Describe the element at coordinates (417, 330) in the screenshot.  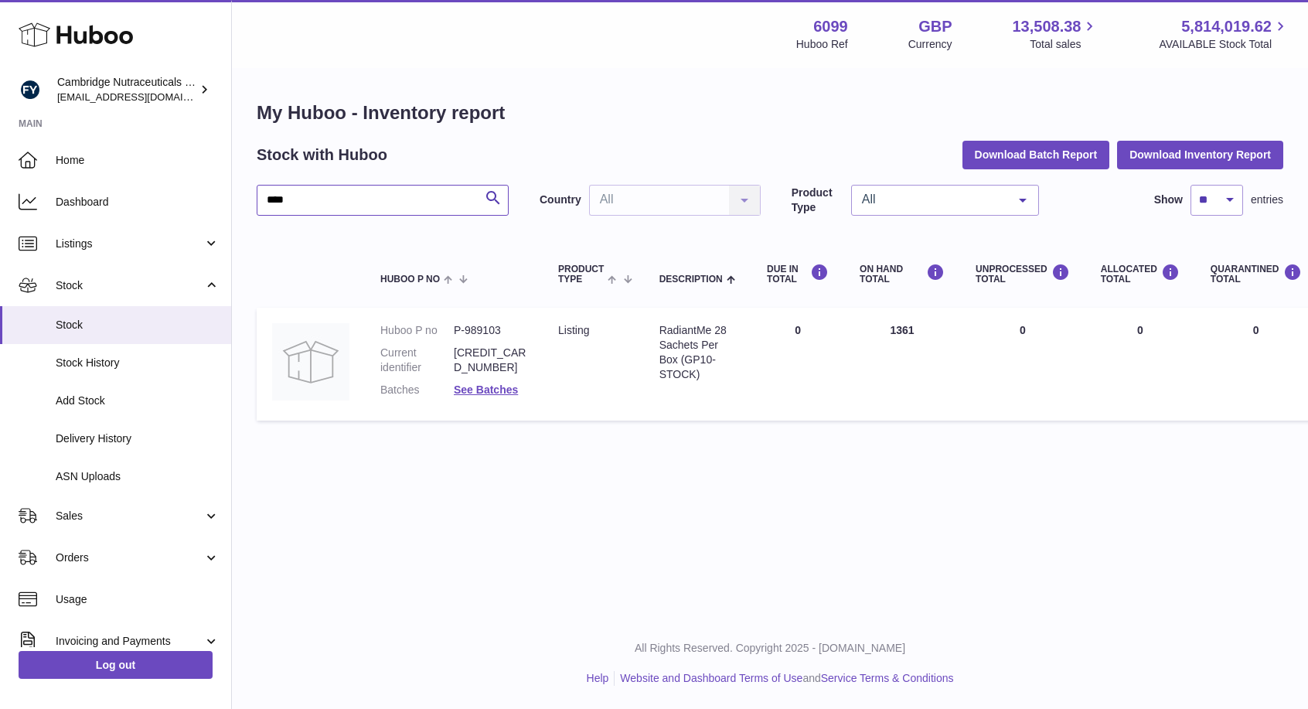
I see `dt: Huboo P no` at that location.